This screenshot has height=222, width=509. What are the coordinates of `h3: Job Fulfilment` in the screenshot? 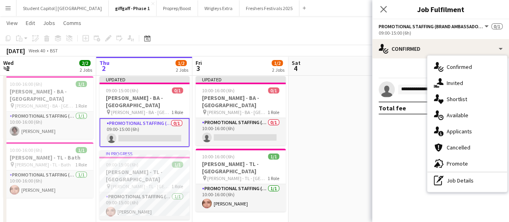 It's located at (441, 9).